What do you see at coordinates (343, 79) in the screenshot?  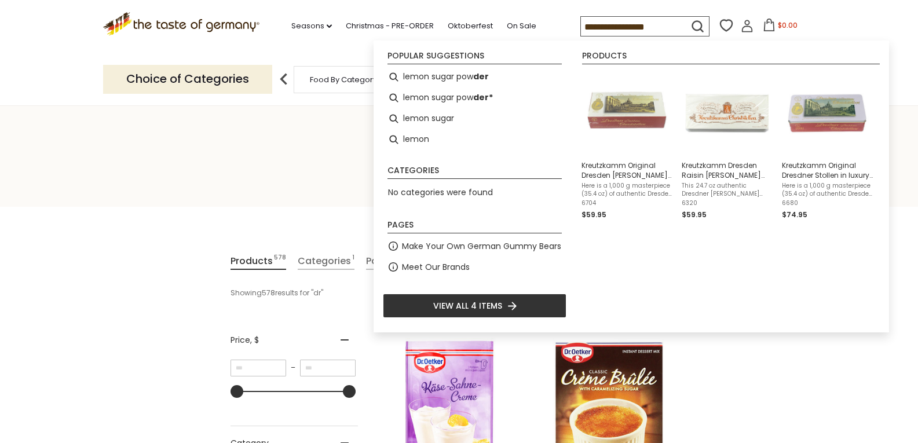 I see `span: Food By Category` at bounding box center [343, 79].